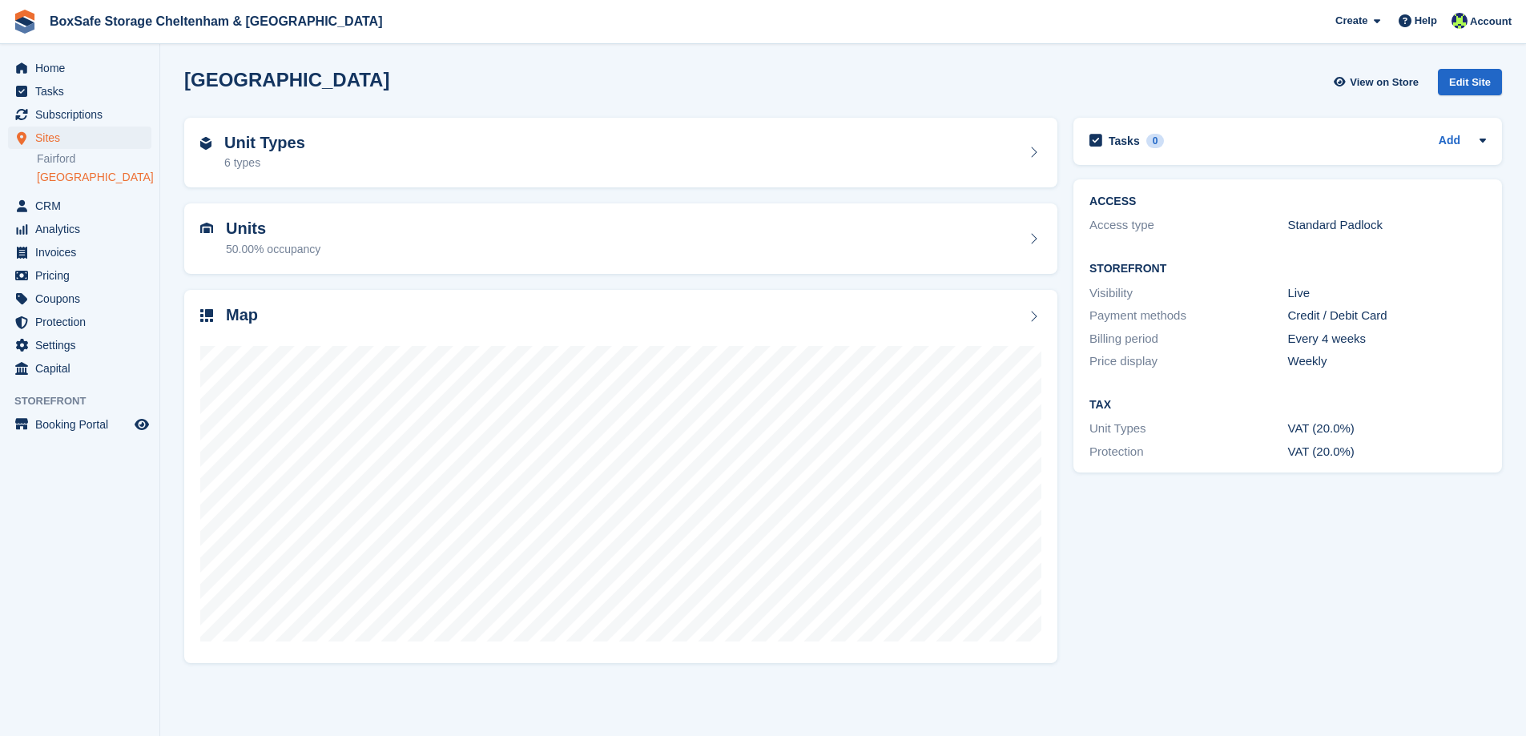  I want to click on a: Units 50.00% occupancy, so click(621, 239).